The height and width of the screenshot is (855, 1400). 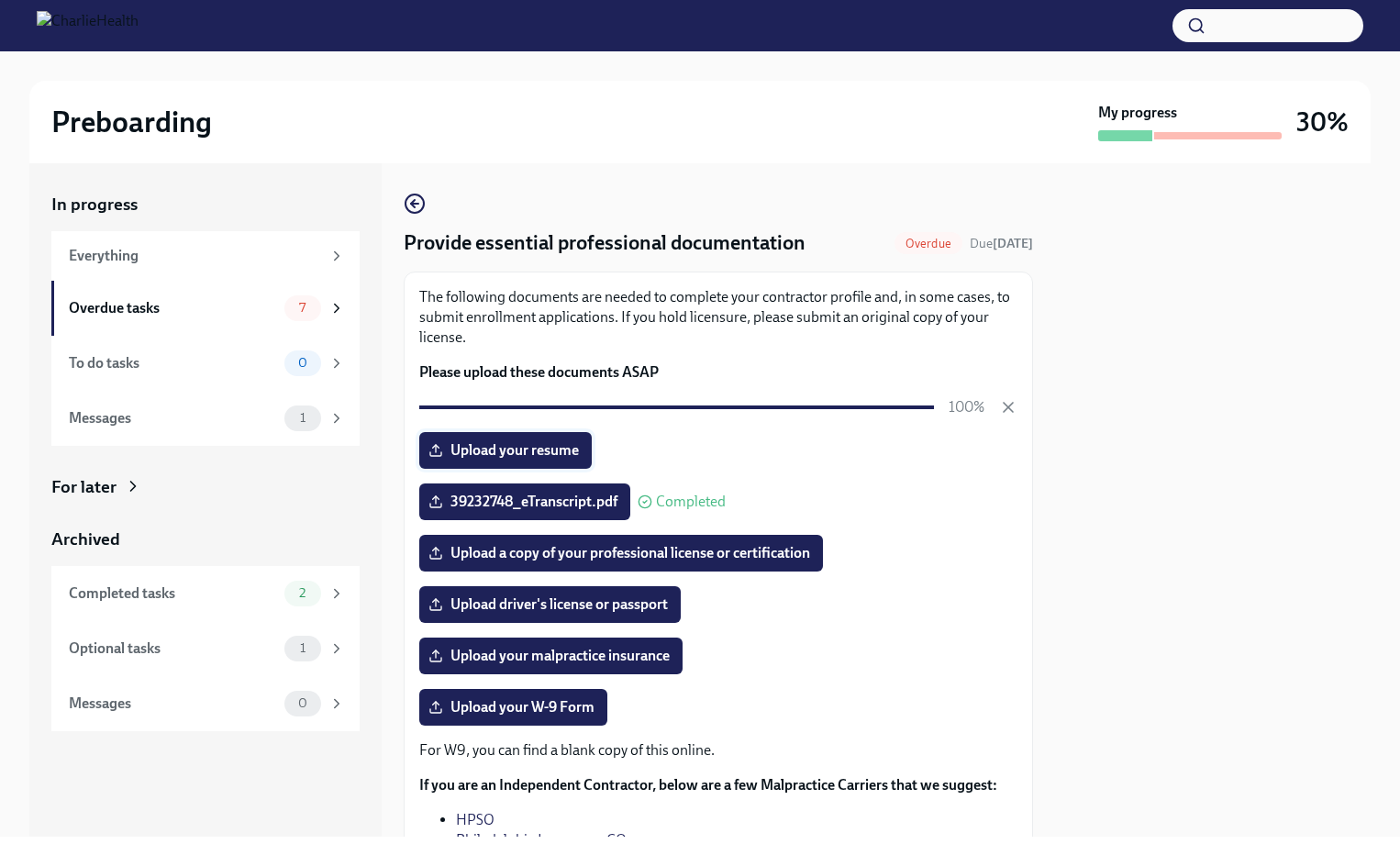 I want to click on a: Overdue tasks7, so click(x=206, y=308).